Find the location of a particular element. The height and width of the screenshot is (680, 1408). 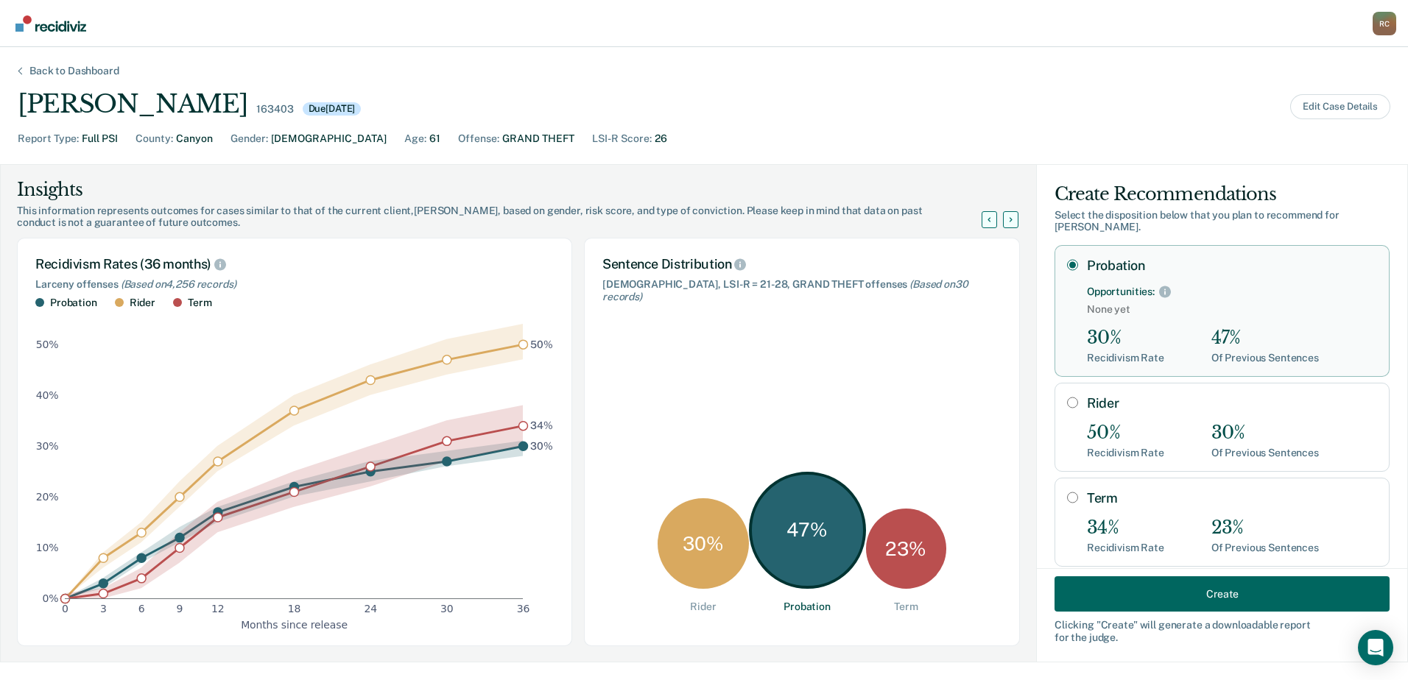

label: Probation is located at coordinates (1232, 266).